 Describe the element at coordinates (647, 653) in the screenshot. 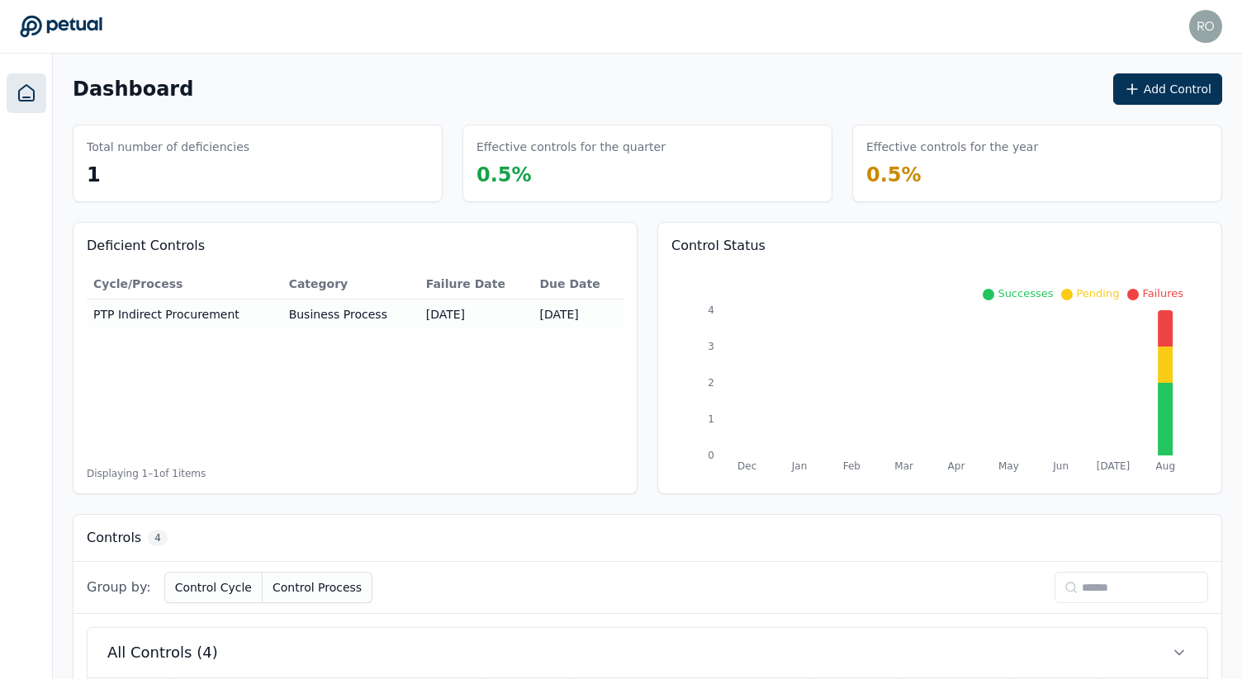

I see `button: All Controls (4)` at that location.